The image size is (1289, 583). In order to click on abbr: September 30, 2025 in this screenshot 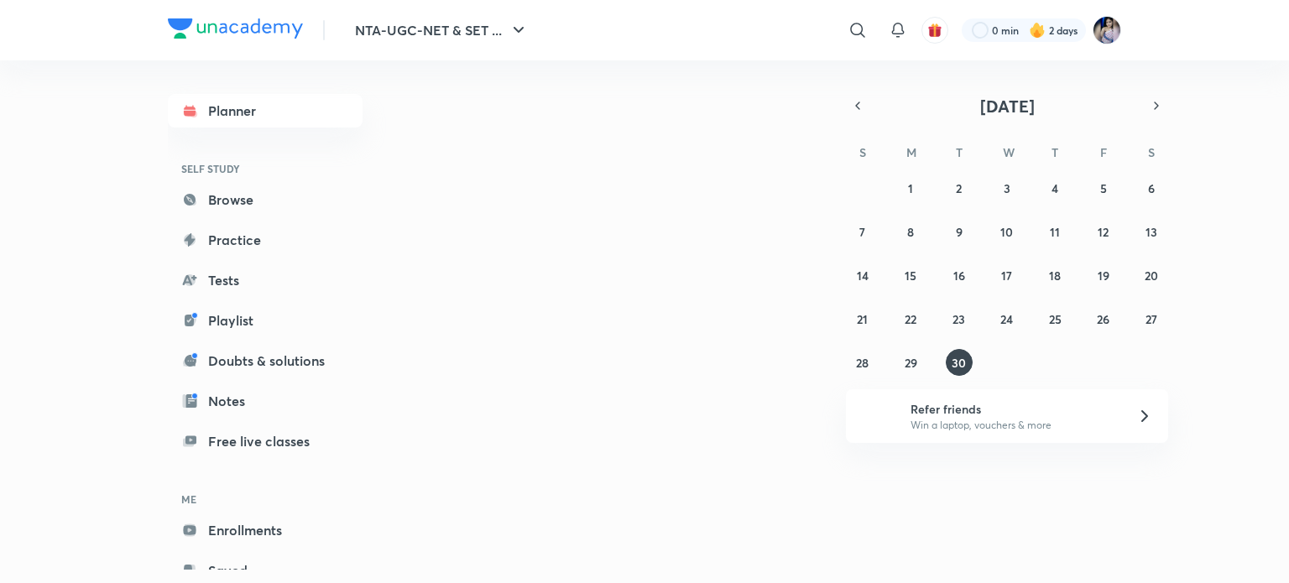, I will do `click(958, 362)`.